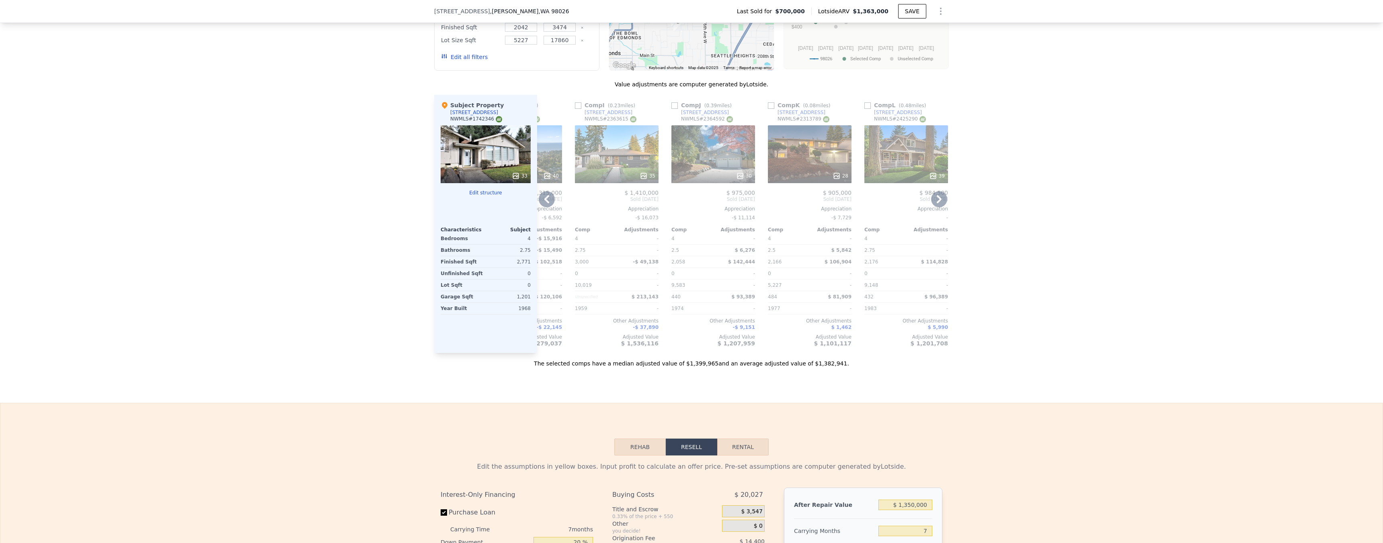 The height and width of the screenshot is (543, 1383). I want to click on div: 1977, so click(788, 309).